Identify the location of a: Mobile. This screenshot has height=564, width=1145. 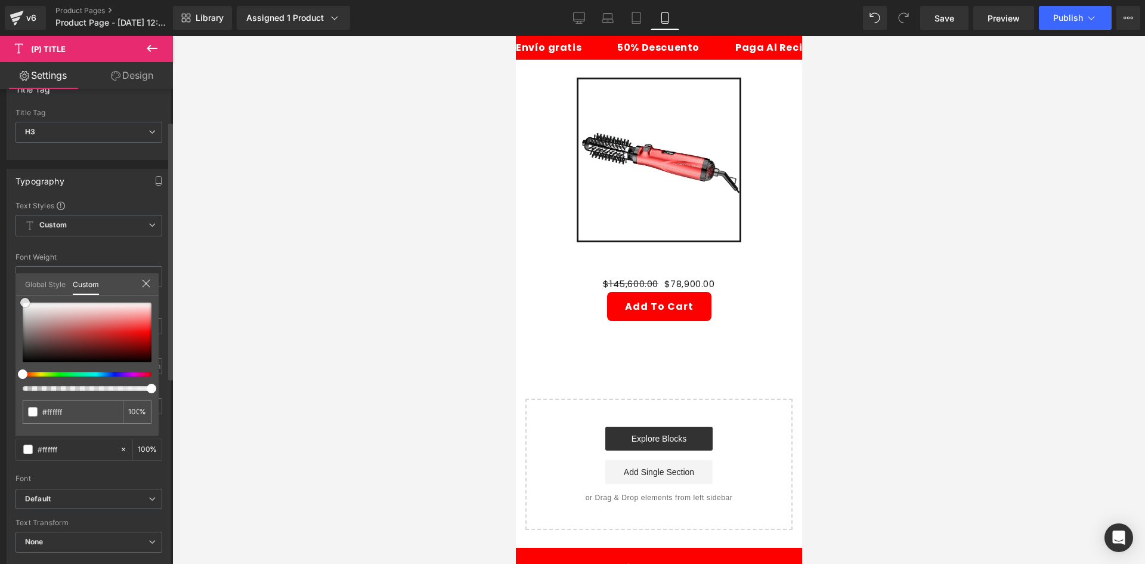
(665, 18).